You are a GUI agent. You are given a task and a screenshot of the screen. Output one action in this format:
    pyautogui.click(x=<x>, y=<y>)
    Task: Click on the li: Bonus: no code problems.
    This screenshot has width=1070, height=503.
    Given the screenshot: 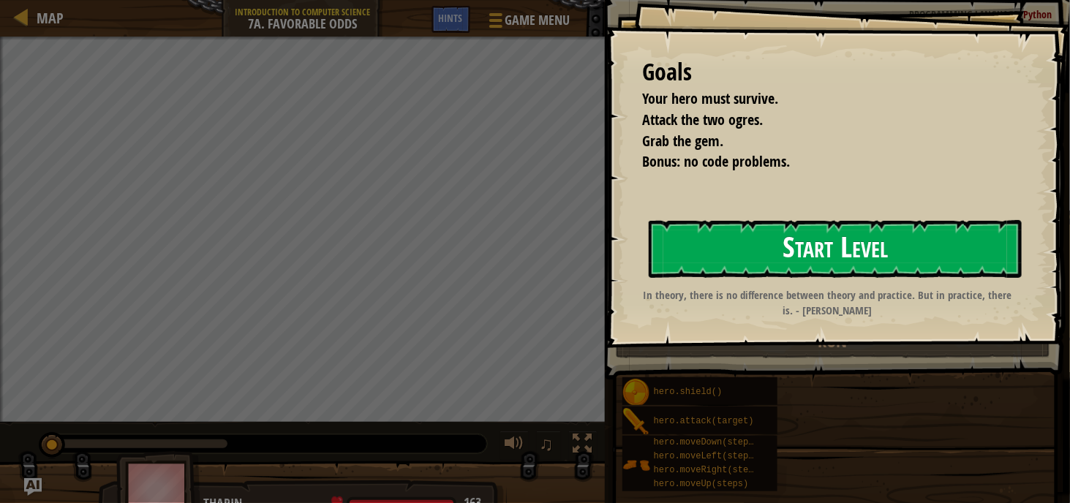 What is the action you would take?
    pyautogui.click(x=819, y=162)
    